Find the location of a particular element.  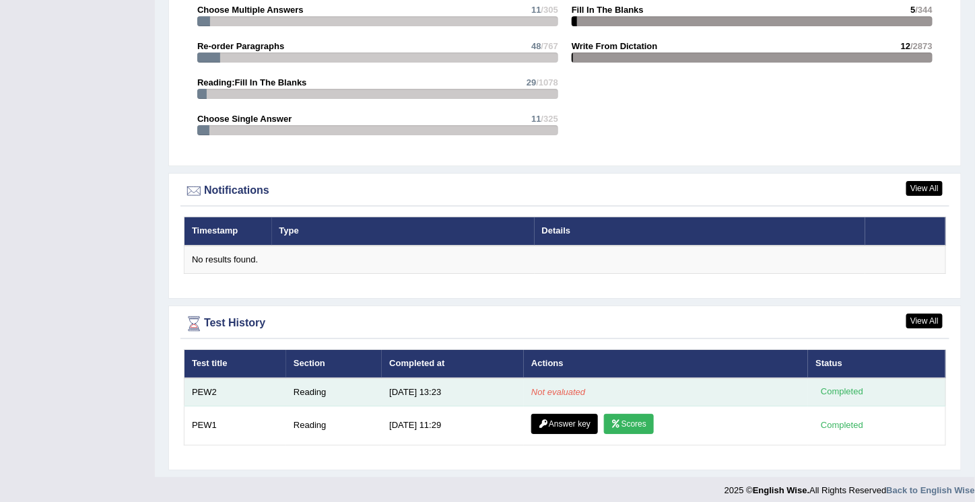

strong: Choose Single Answer is located at coordinates (244, 118).